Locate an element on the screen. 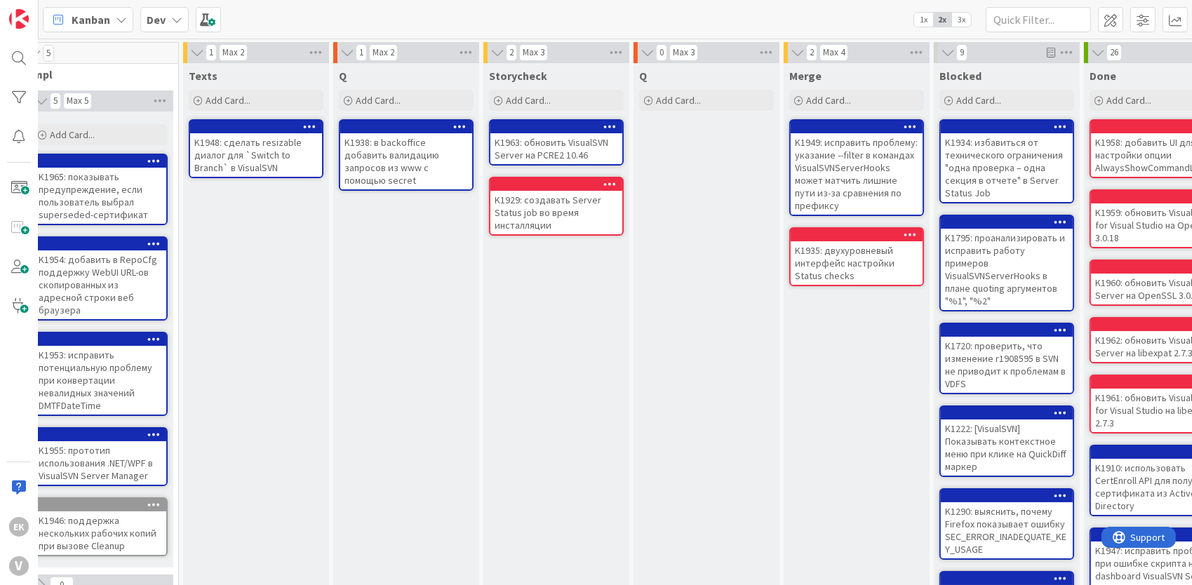  div: Max 5 is located at coordinates (77, 101).